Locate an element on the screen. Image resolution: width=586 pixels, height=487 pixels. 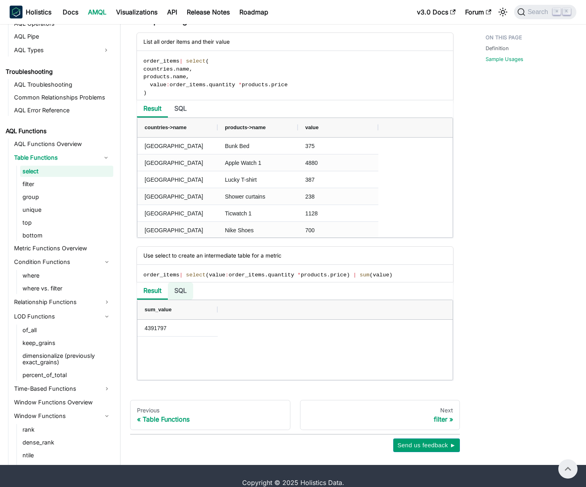
button: Scroll back to top is located at coordinates (567, 469).